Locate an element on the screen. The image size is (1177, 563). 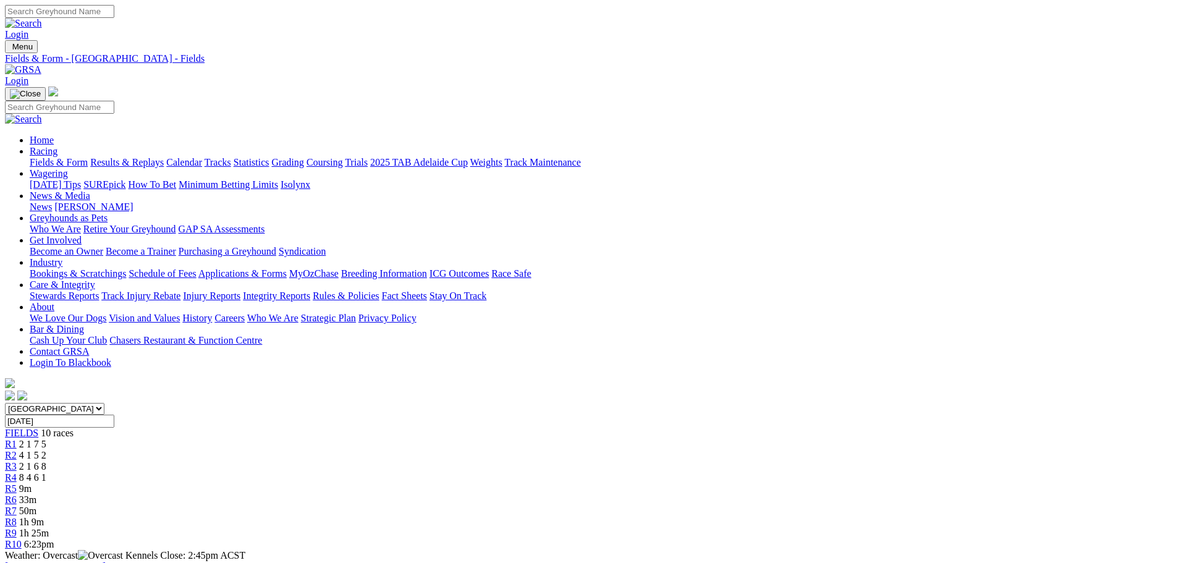
button: Toggle navigation is located at coordinates (25, 94).